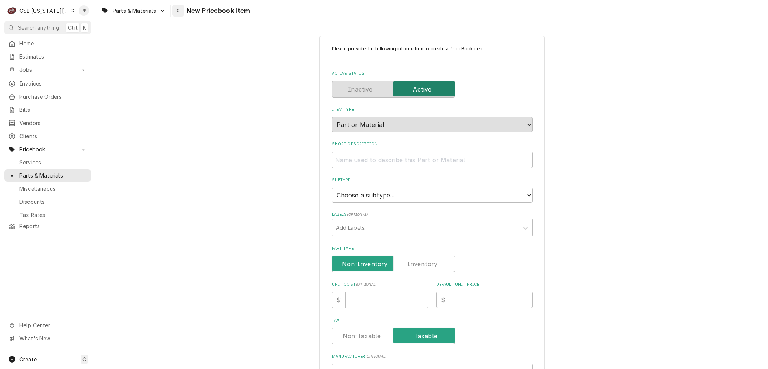  I want to click on a: Go to Pricebook, so click(48, 149).